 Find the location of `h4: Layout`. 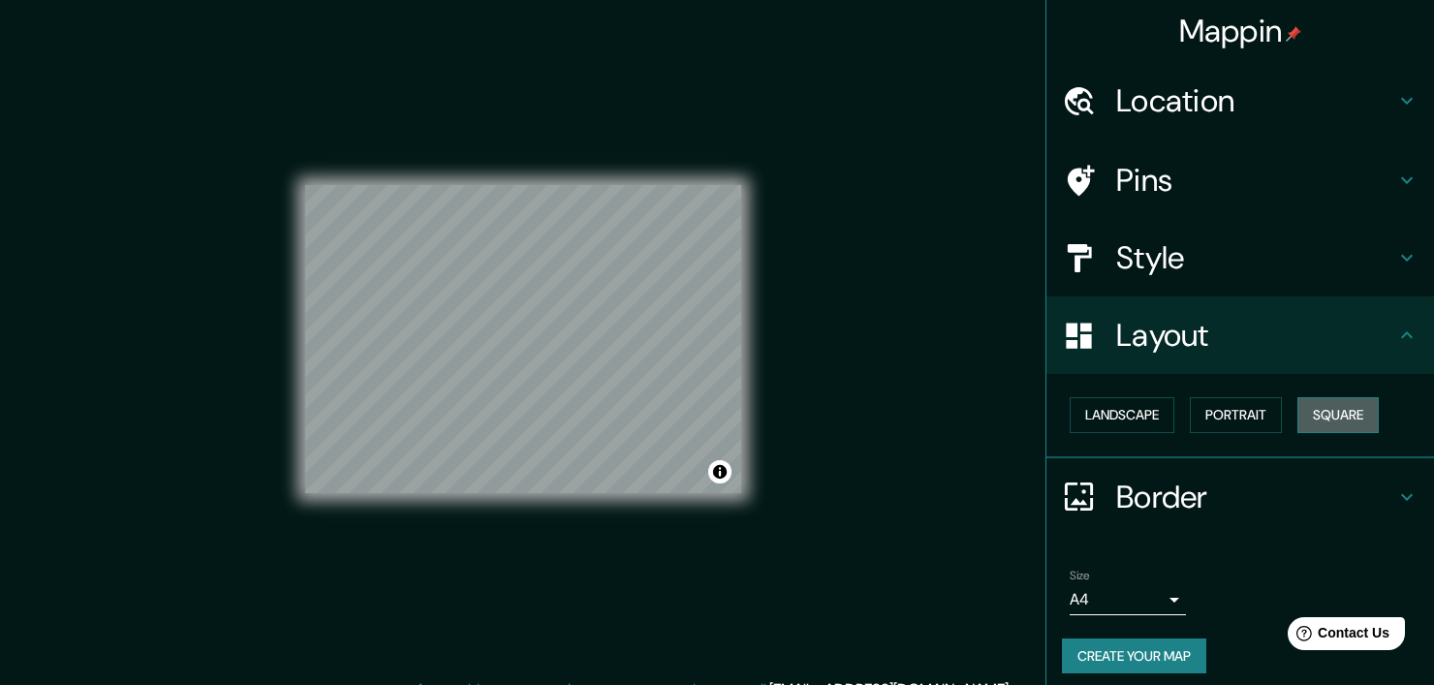

h4: Layout is located at coordinates (1256, 335).